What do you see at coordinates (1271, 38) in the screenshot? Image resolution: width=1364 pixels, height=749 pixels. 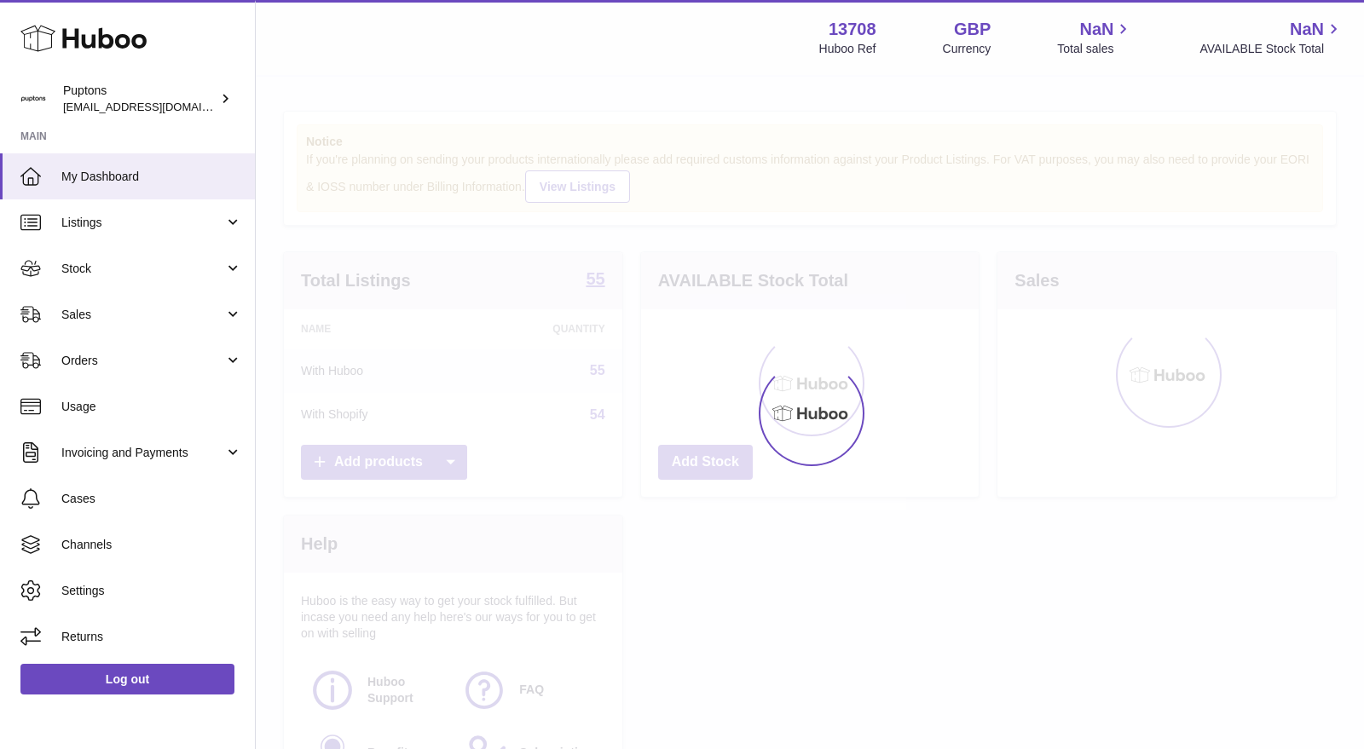 I see `a: NaN AVAILABLE Stock Total` at bounding box center [1271, 38].